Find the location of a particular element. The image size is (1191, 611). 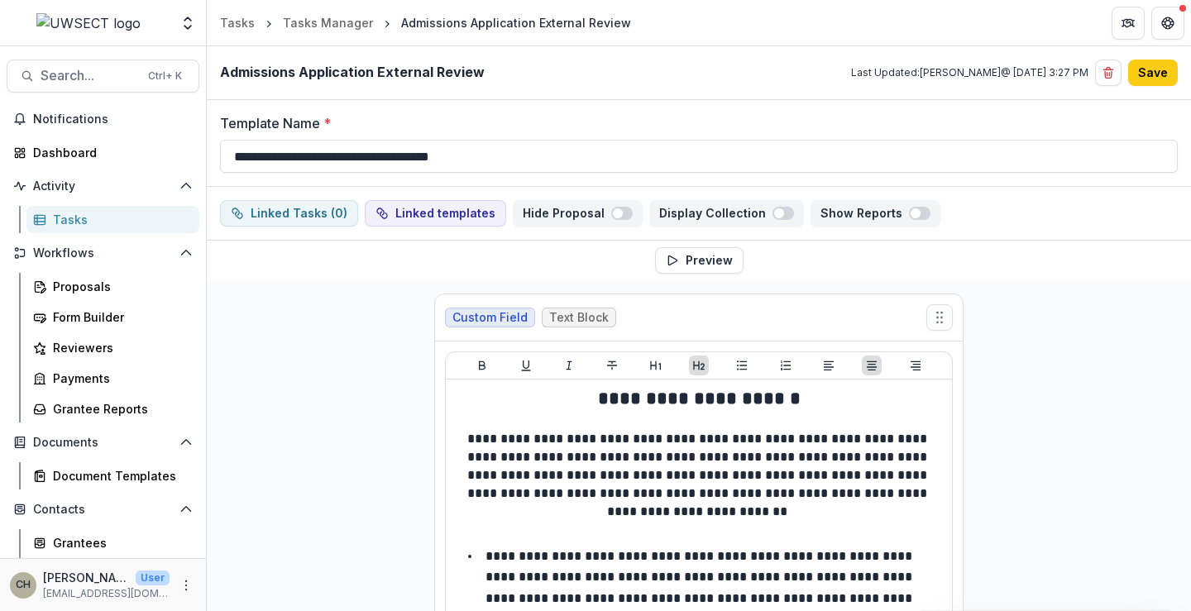

div: Ctrl + K is located at coordinates (165, 76).